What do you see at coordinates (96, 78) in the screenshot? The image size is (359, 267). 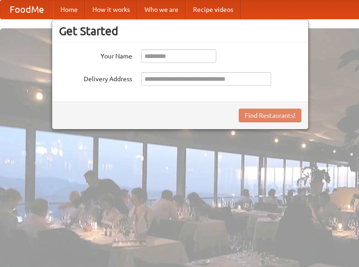 I see `label: Delivery Address` at bounding box center [96, 78].